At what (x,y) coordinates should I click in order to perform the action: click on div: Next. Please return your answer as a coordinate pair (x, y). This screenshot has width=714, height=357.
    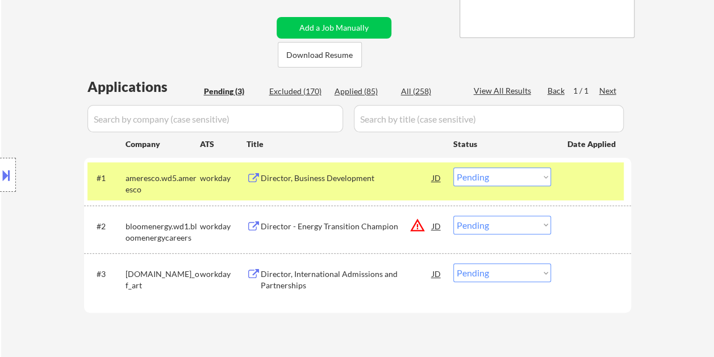
    Looking at the image, I should click on (608, 91).